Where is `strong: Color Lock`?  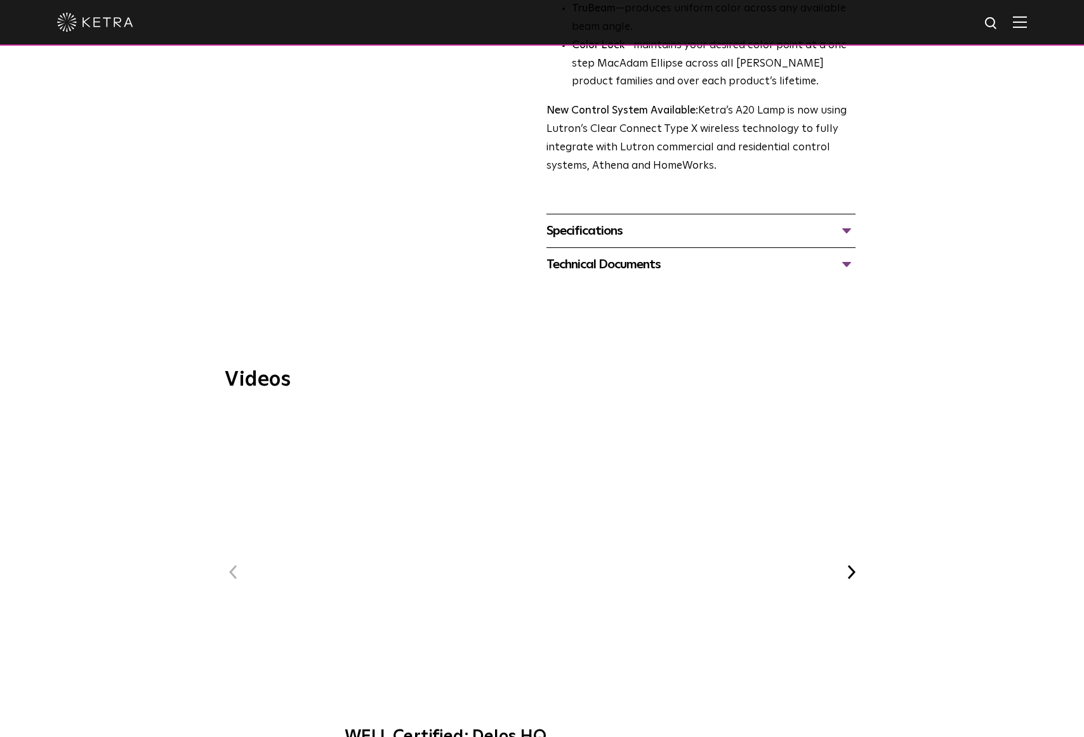
strong: Color Lock is located at coordinates (598, 45).